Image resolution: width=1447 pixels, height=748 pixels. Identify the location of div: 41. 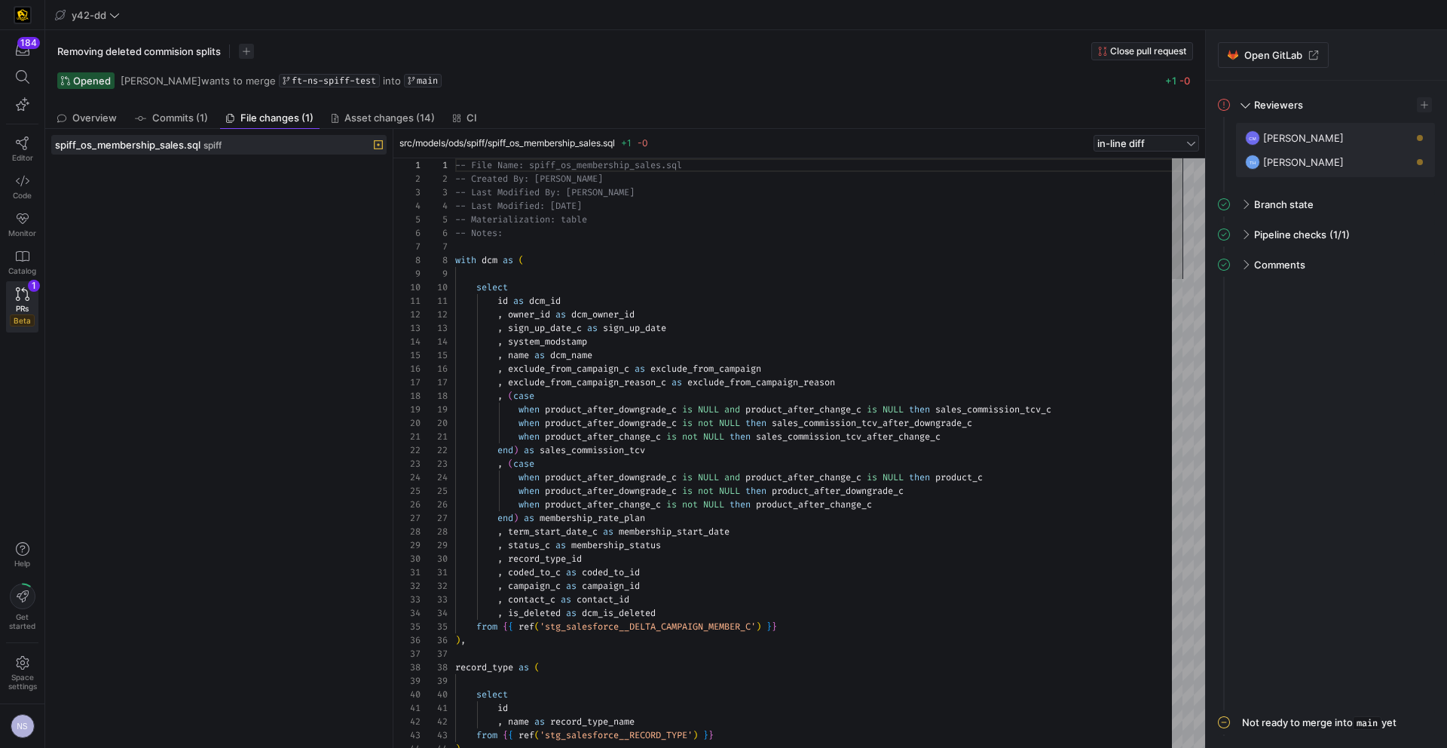
(407, 708).